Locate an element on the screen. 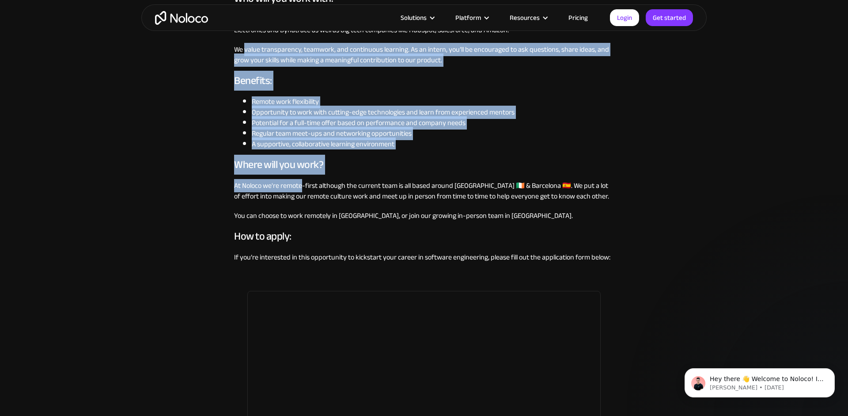 This screenshot has width=848, height=416. div: message notification from Darragh, 5d ago. Hey there 👋 Welcome to Noloco! If you have any questio... is located at coordinates (88, 33).